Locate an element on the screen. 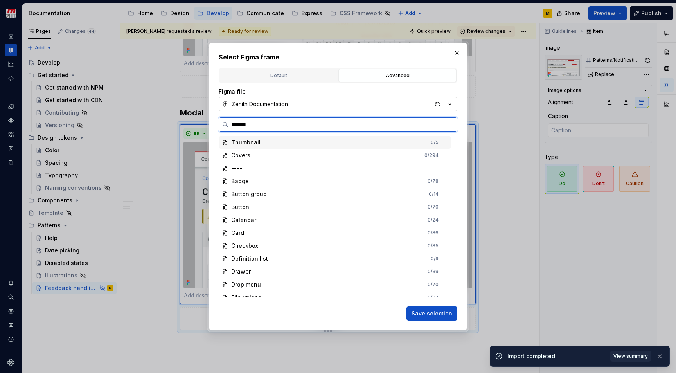  div: Thumbnail is located at coordinates (246, 142).